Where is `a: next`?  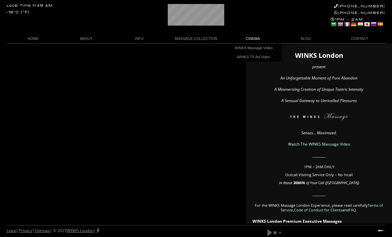
a: next is located at coordinates (280, 233).